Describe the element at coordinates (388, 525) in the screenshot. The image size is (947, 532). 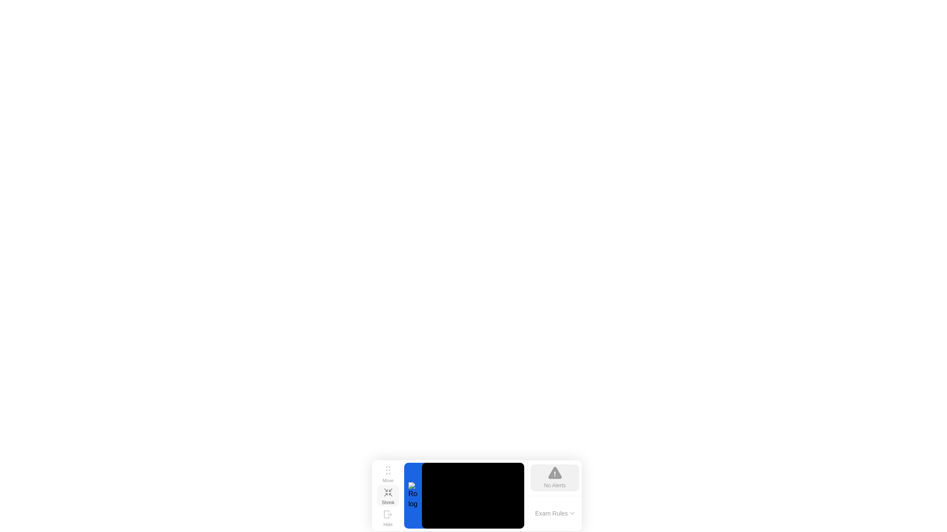
I see `div: Hide` at that location.